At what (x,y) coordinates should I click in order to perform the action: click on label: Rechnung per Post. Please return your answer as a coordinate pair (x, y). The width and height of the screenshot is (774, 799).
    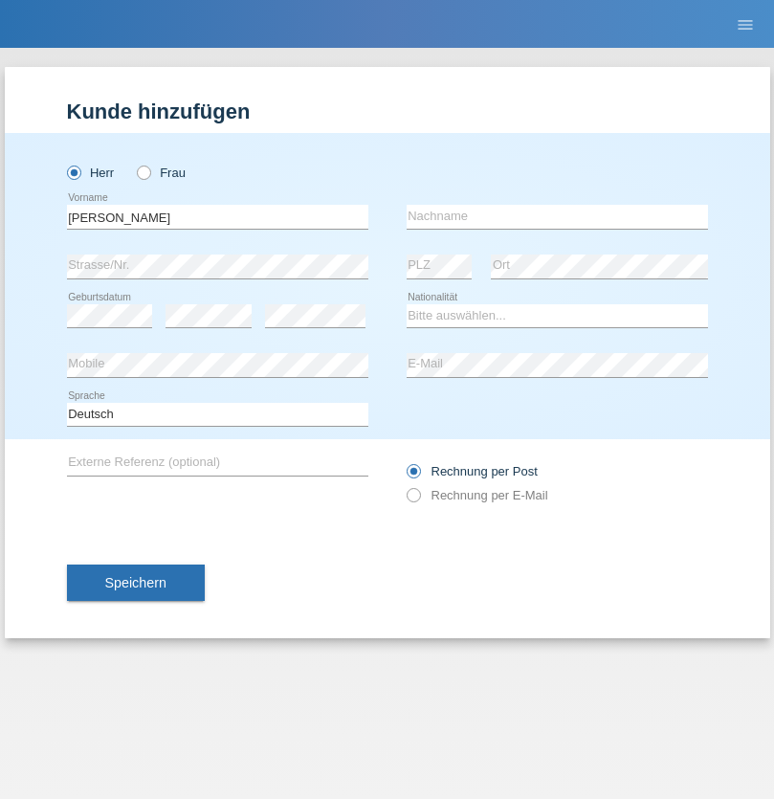
    Looking at the image, I should click on (472, 471).